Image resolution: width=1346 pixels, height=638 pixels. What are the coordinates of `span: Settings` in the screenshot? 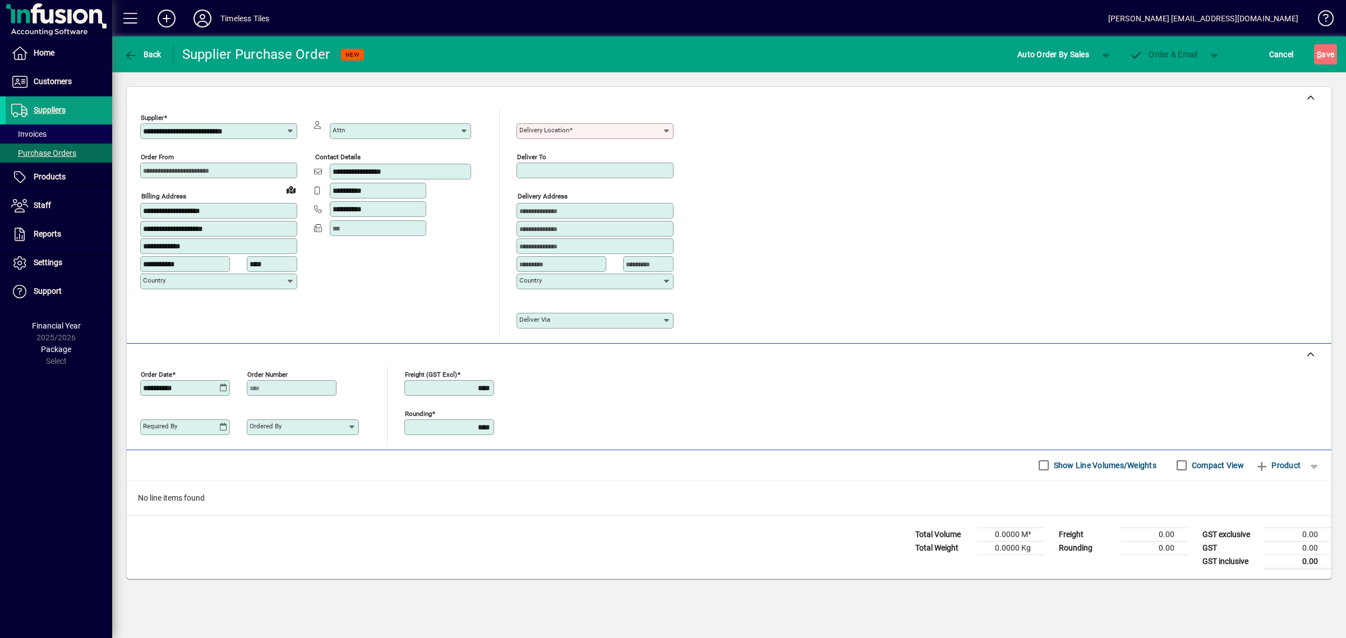 It's located at (48, 263).